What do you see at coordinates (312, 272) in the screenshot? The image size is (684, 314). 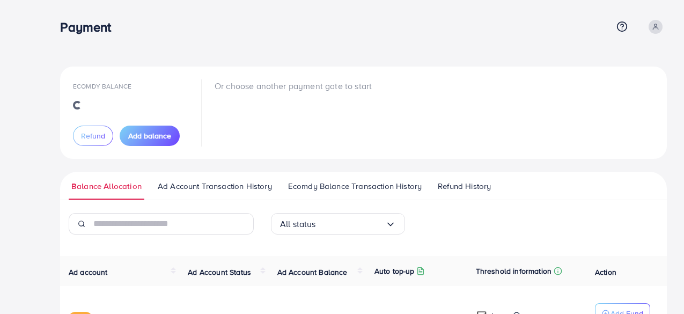 I see `span: Ad Account Balance` at bounding box center [312, 272].